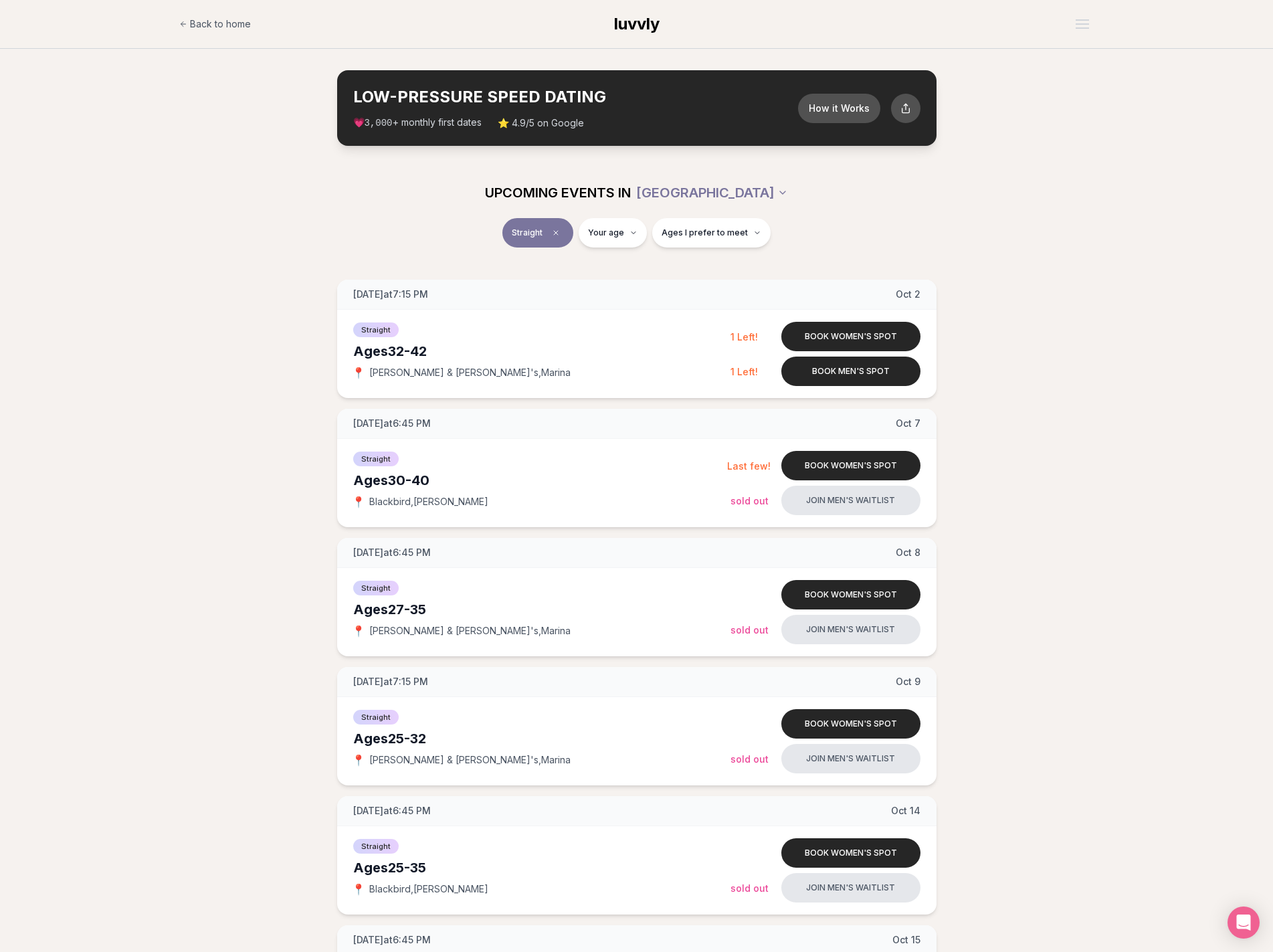  What do you see at coordinates (378, 123) in the screenshot?
I see `span: 3,000` at bounding box center [378, 123].